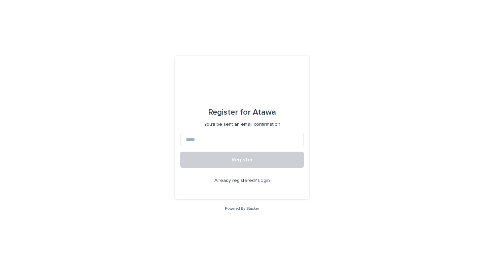  What do you see at coordinates (242, 160) in the screenshot?
I see `button: Register` at bounding box center [242, 160].